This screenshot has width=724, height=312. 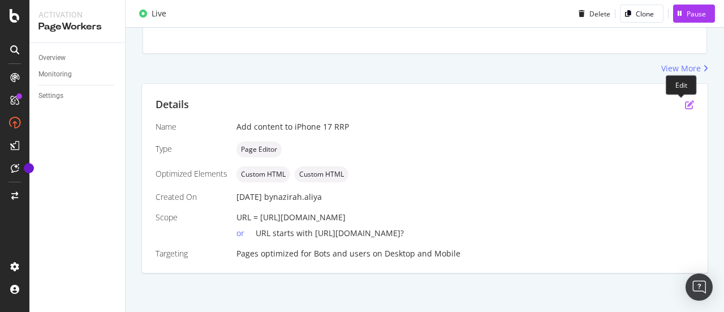 I want to click on a: Monitoring, so click(x=78, y=74).